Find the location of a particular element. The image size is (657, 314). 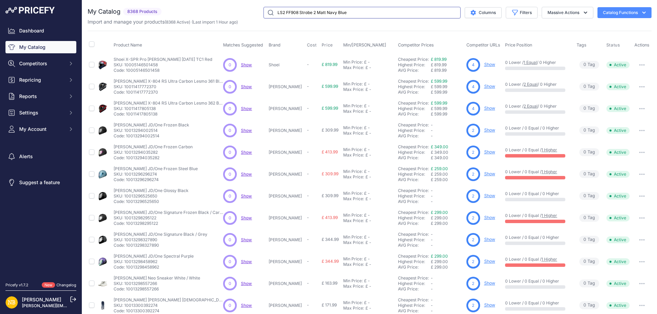

p: Code: 10011417805138 is located at coordinates (168, 114).